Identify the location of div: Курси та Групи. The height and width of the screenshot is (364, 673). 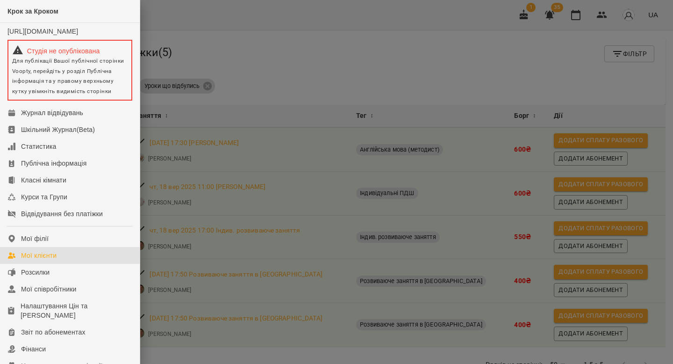
(44, 197).